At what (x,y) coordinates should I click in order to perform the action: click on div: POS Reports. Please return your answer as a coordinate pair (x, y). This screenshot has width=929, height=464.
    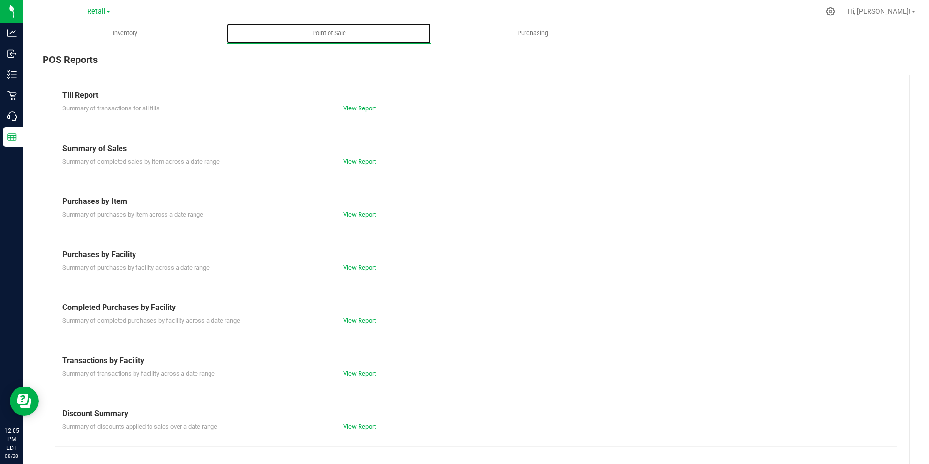
    Looking at the image, I should click on (476, 63).